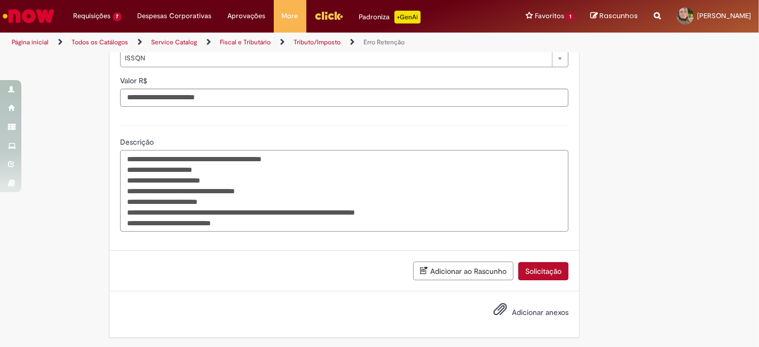 This screenshot has height=347, width=759. What do you see at coordinates (30, 42) in the screenshot?
I see `a: Página inicial` at bounding box center [30, 42].